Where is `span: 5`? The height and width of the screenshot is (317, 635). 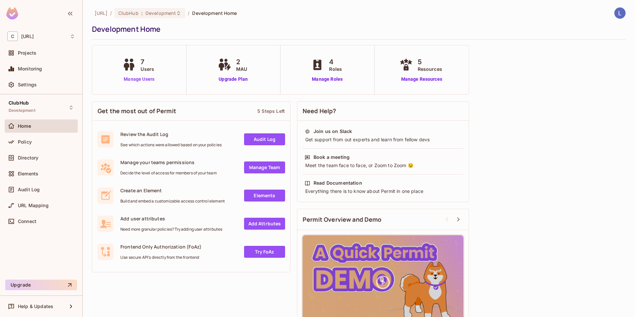 span: 5 is located at coordinates (430, 62).